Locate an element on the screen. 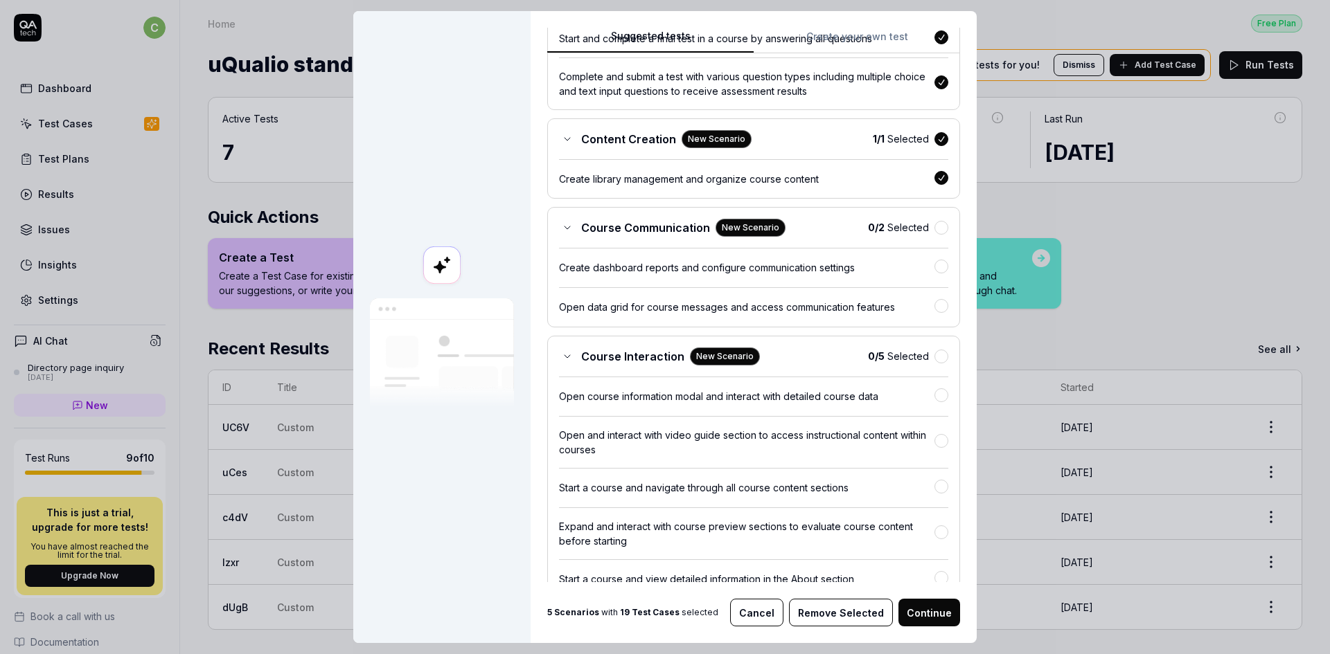 Image resolution: width=1330 pixels, height=654 pixels. div: Start a course and view detailed information in the About section is located at coordinates (747, 579).